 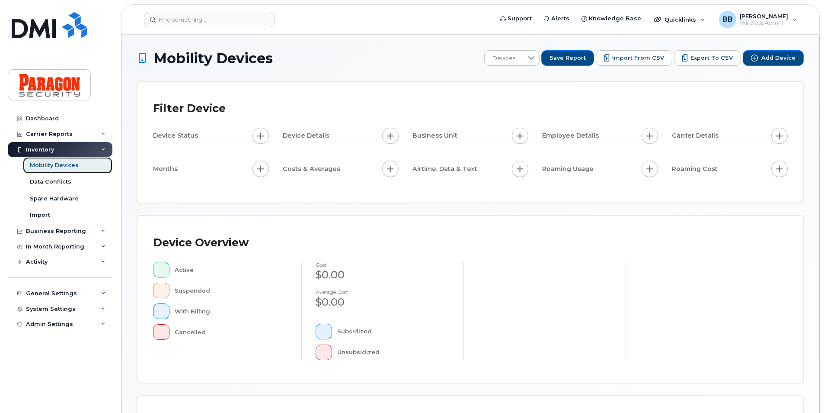 What do you see at coordinates (634, 58) in the screenshot?
I see `button: Import from CSV` at bounding box center [634, 58].